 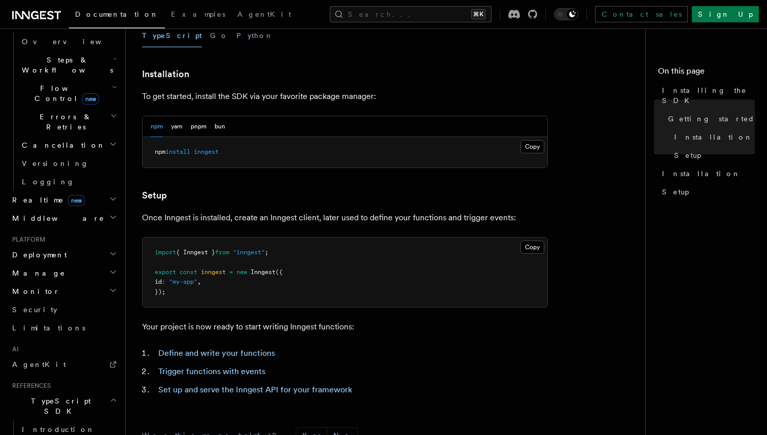 I want to click on span: Security, so click(x=35, y=310).